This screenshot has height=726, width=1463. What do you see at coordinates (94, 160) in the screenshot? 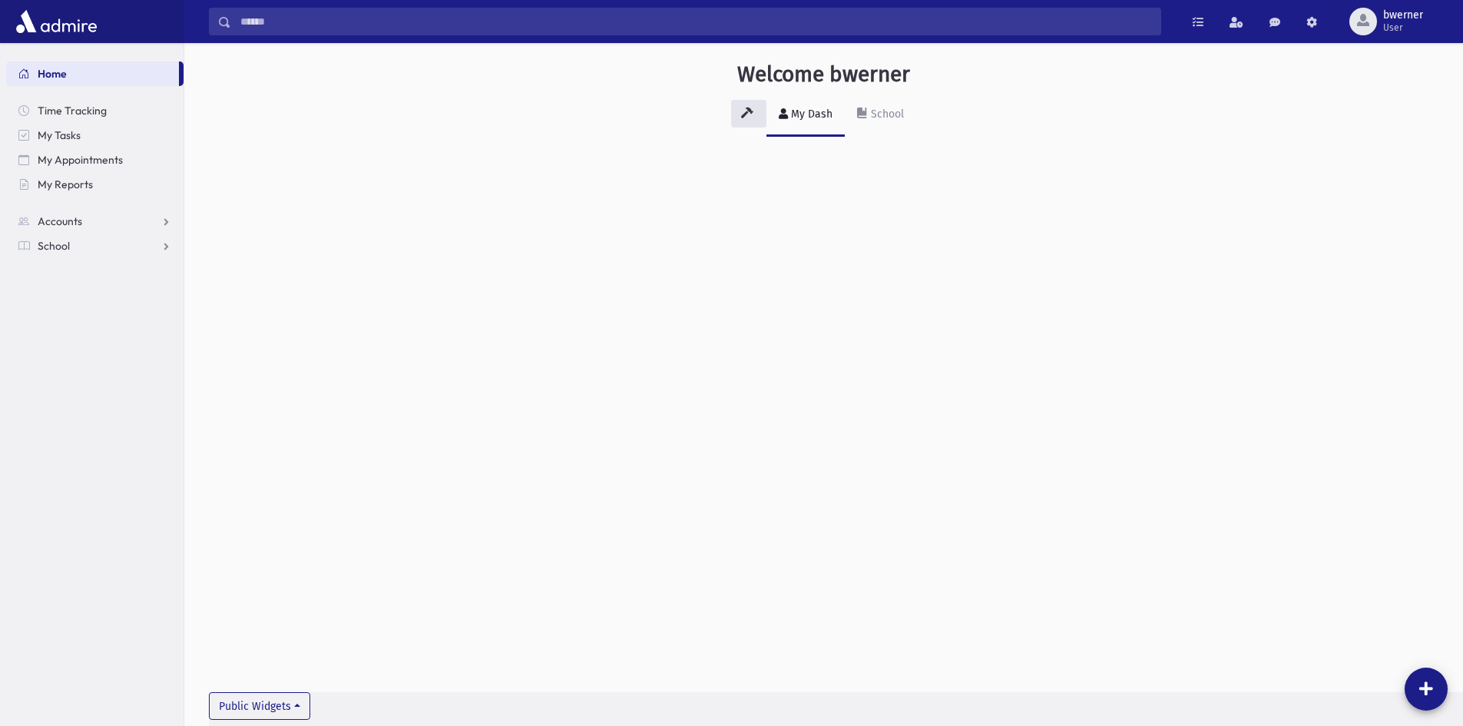
I see `a: My Appointments` at bounding box center [94, 160].